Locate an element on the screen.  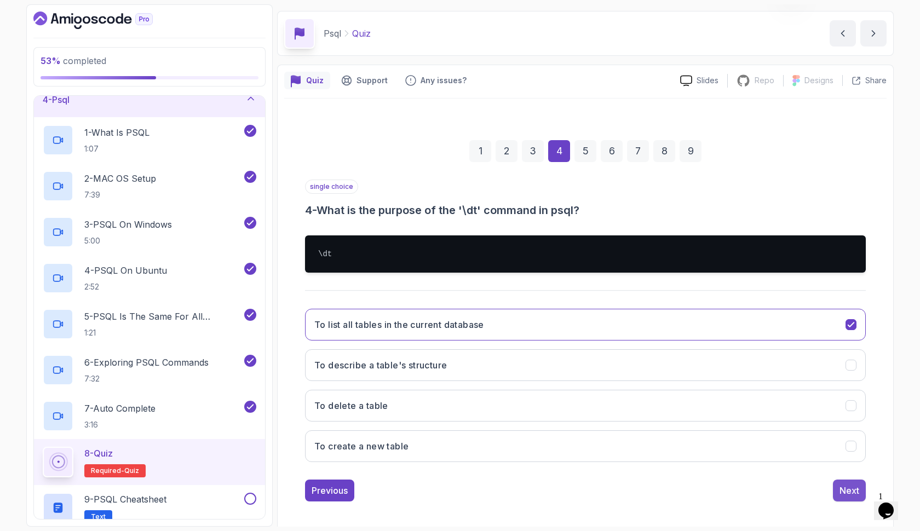
button: Support button is located at coordinates (364, 81).